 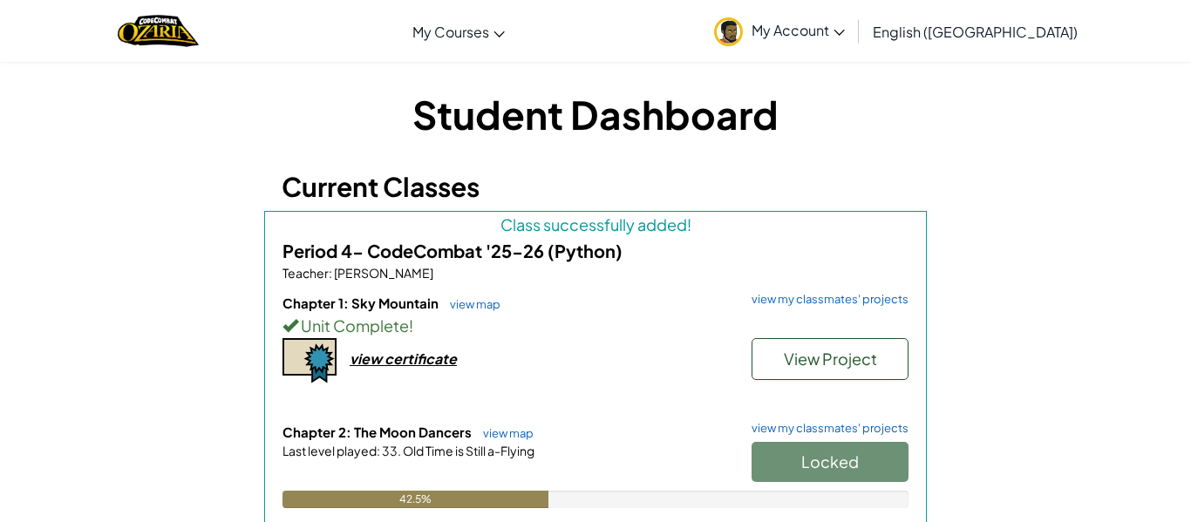 What do you see at coordinates (415, 250) in the screenshot?
I see `span: Period 4- CodeCombat '25-26` at bounding box center [415, 250].